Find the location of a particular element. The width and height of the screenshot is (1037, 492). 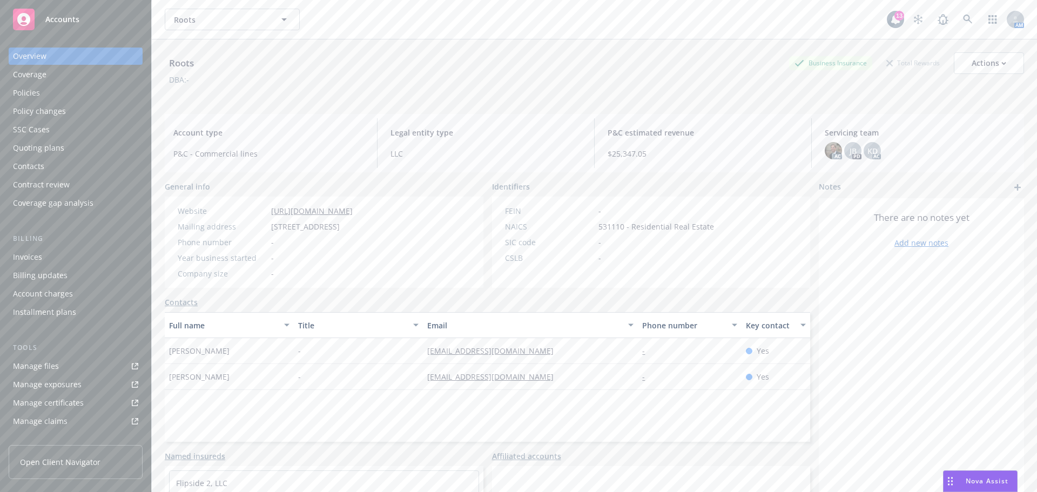

div: Coverage is located at coordinates (30, 75).